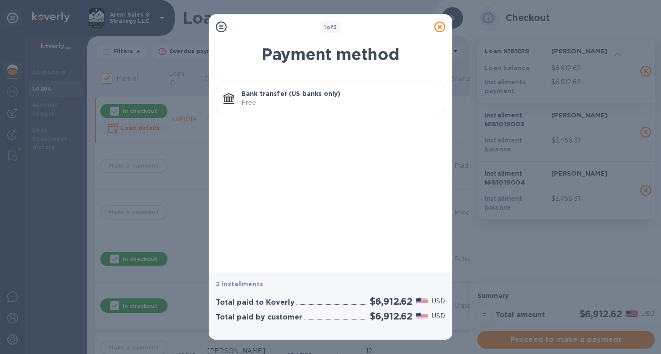  What do you see at coordinates (331, 27) in the screenshot?
I see `b: of 3` at bounding box center [331, 27].